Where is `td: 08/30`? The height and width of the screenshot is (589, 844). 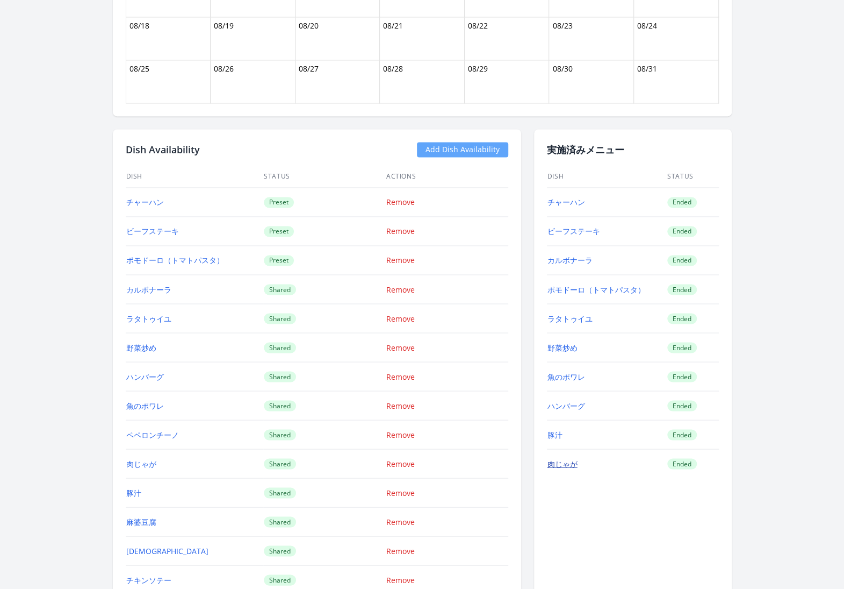 td: 08/30 is located at coordinates (592, 82).